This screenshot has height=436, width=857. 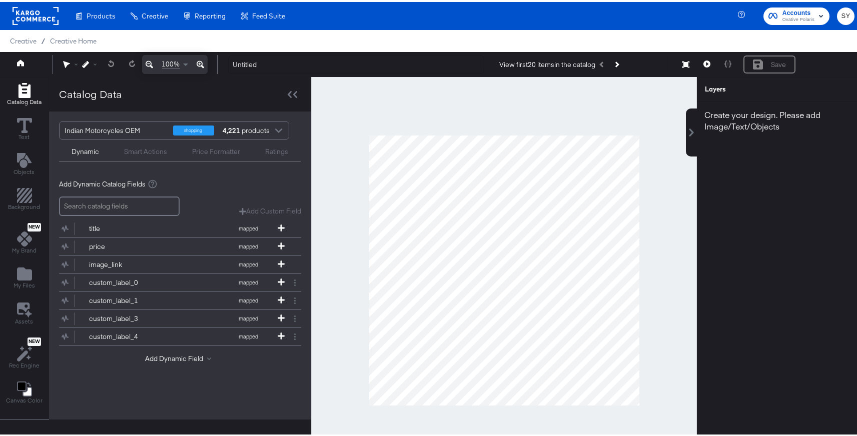 What do you see at coordinates (174, 227) in the screenshot?
I see `button: titlemapped` at bounding box center [174, 227].